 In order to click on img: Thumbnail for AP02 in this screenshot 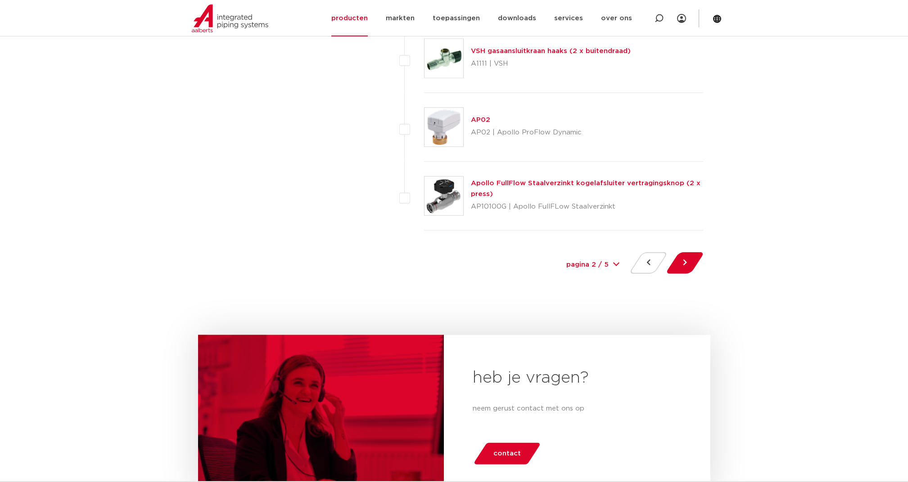, I will do `click(444, 127)`.